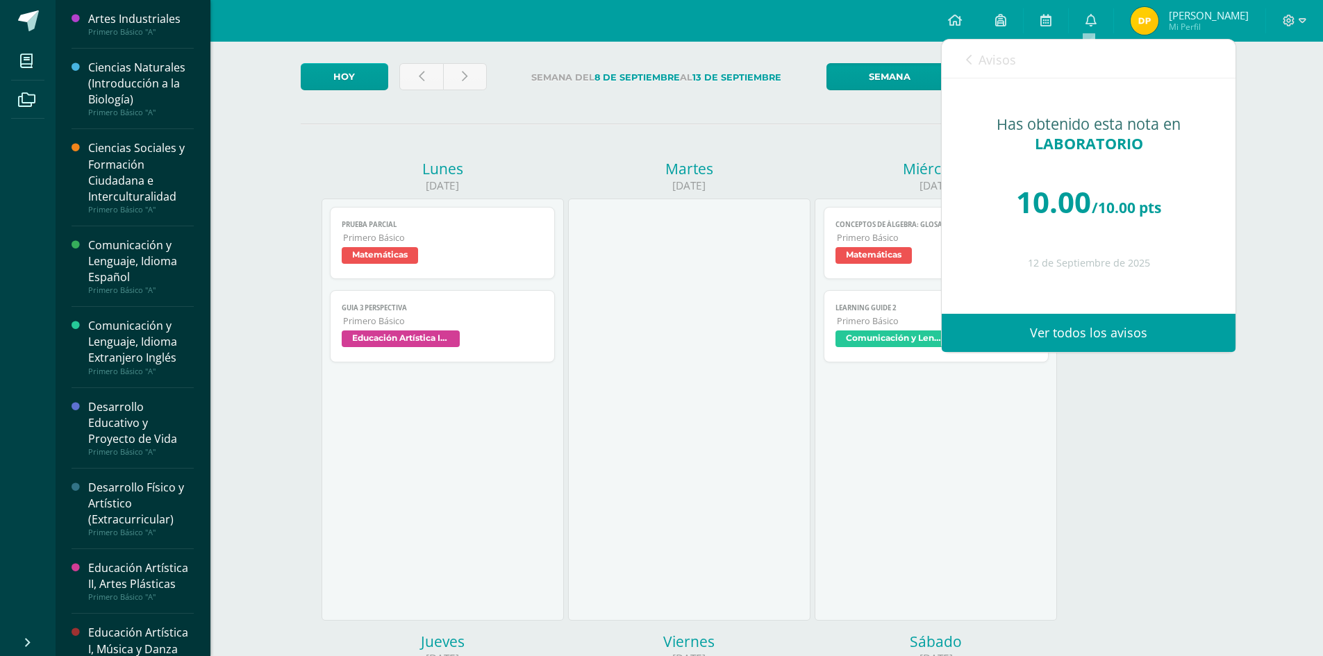 The image size is (1323, 656). What do you see at coordinates (141, 509) in the screenshot?
I see `a: Desarrollo Físico y Artístico (Extracurricular)Primero Básico "A"` at bounding box center [141, 509].